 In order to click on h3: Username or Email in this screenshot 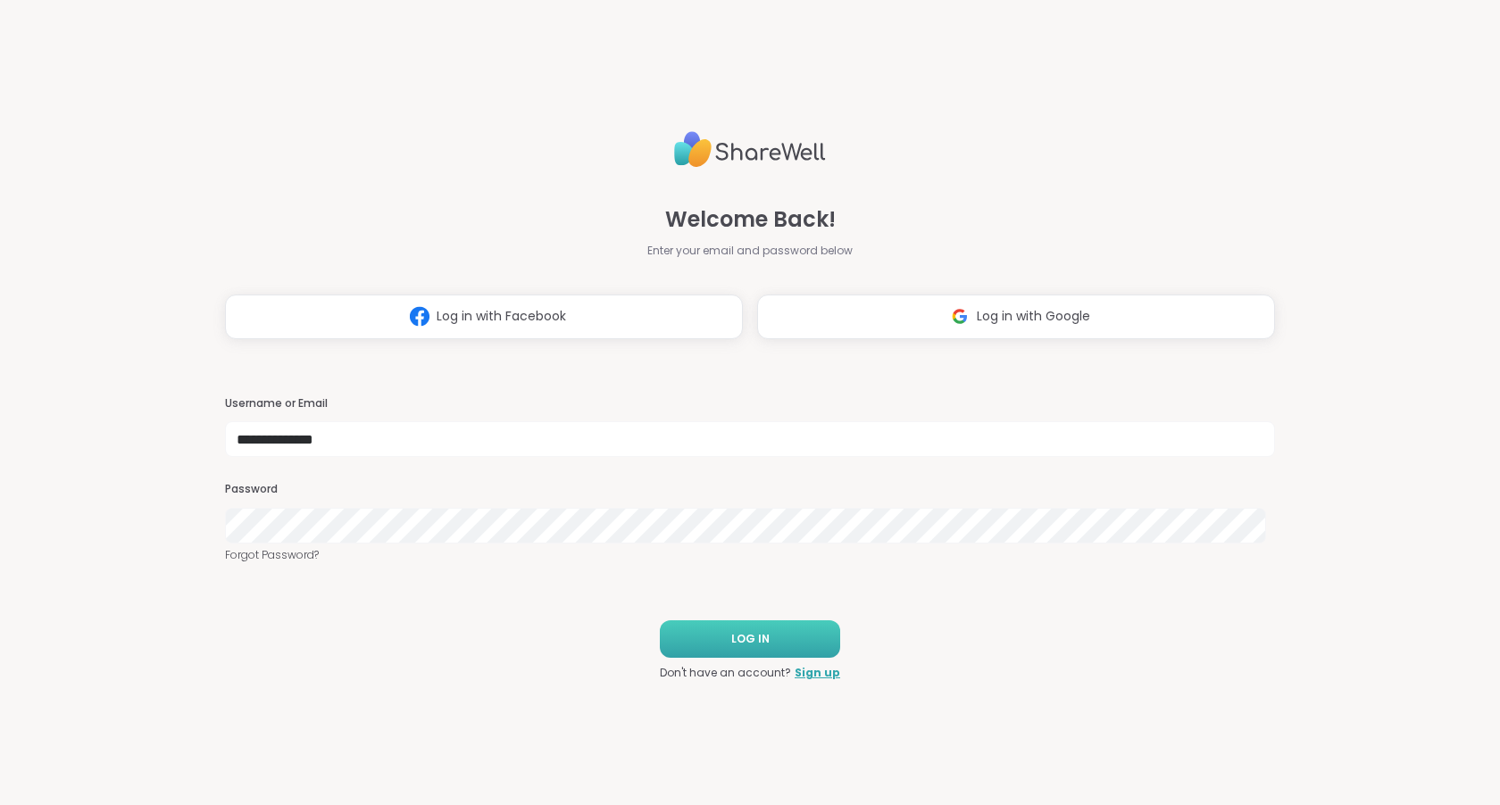, I will do `click(750, 404)`.